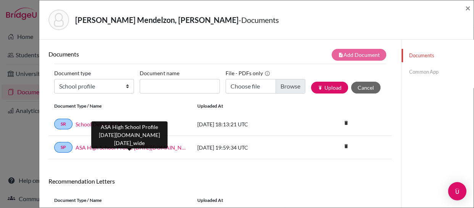  What do you see at coordinates (98, 124) in the screenshot?
I see `a: School Details PDF` at bounding box center [98, 124].